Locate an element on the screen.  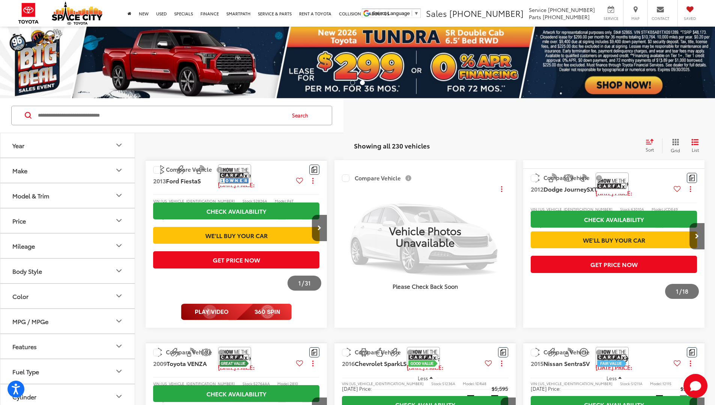
button: PricePrice is located at coordinates (68, 221).